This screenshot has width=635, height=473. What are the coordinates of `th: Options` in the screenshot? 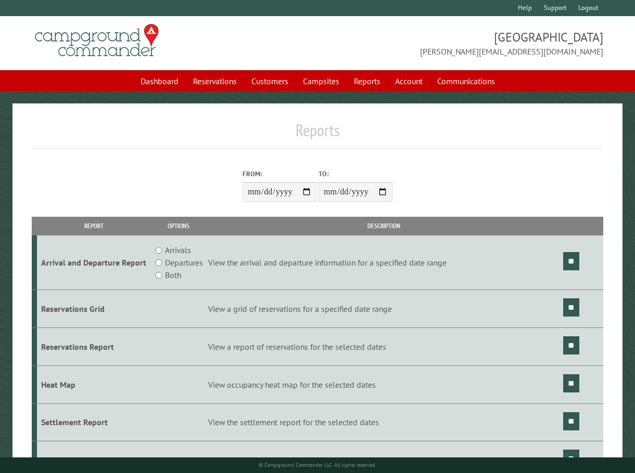 It's located at (178, 226).